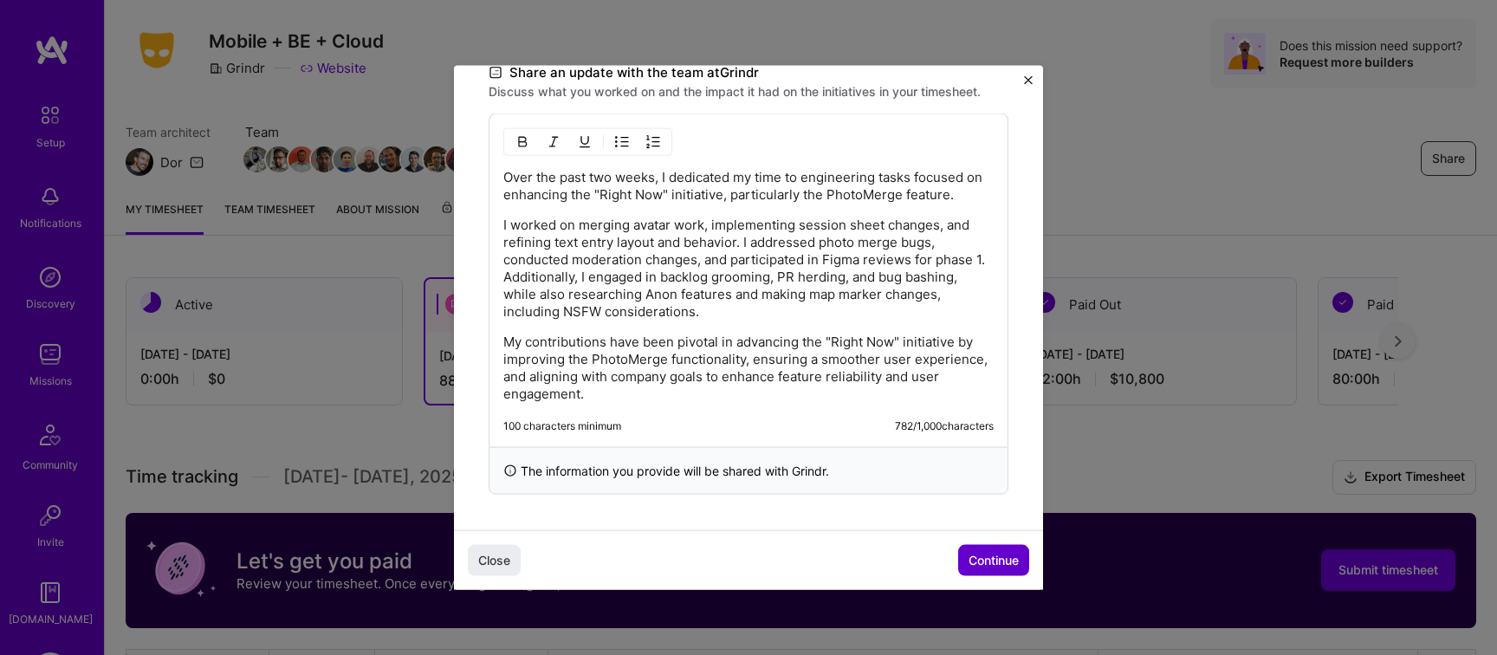 The height and width of the screenshot is (655, 1497). Describe the element at coordinates (554, 142) in the screenshot. I see `img: Italic` at that location.